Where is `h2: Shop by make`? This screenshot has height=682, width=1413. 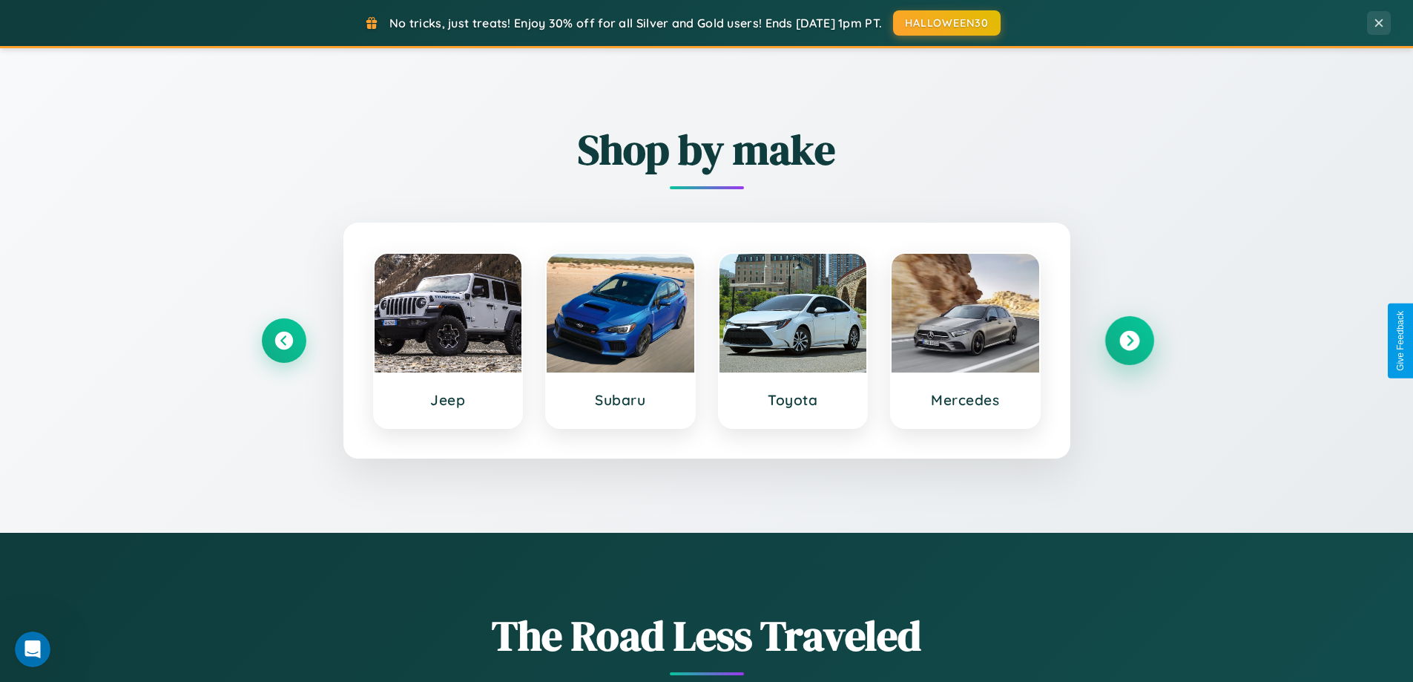
h2: Shop by make is located at coordinates (707, 149).